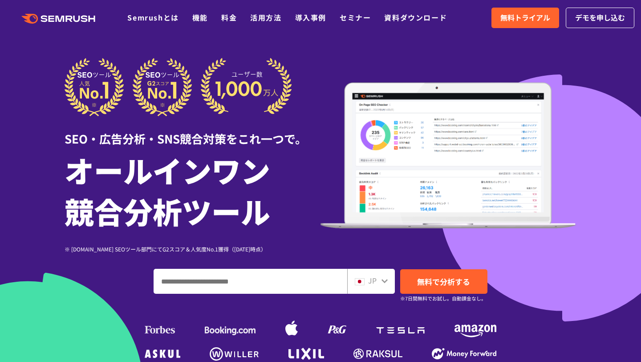  Describe the element at coordinates (443, 298) in the screenshot. I see `small: ※7日間無料でお試し。自動課金なし。` at that location.